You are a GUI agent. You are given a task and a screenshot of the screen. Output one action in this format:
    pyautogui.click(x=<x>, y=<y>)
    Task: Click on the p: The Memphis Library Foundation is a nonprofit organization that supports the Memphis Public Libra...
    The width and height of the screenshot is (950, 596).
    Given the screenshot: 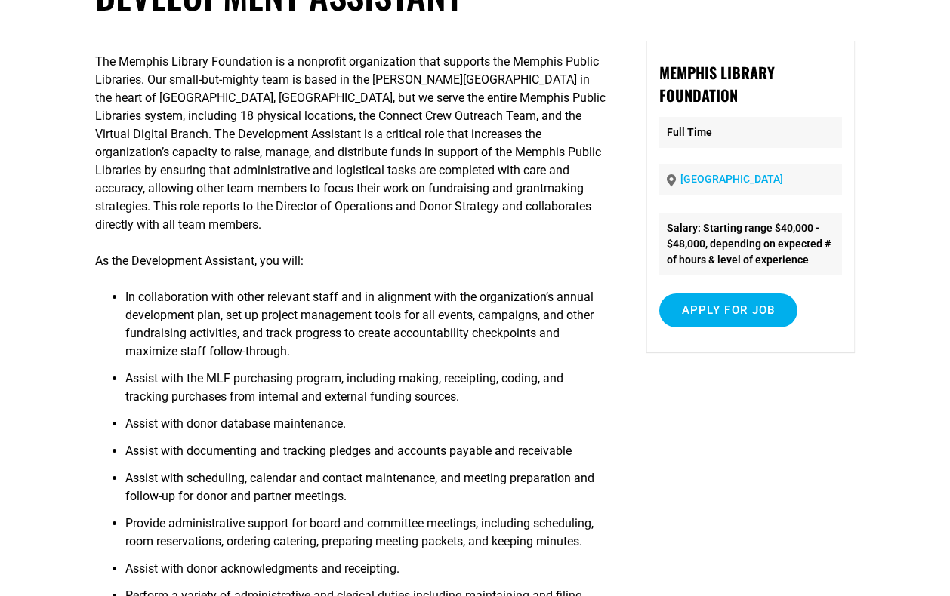 What is the action you would take?
    pyautogui.click(x=351, y=143)
    